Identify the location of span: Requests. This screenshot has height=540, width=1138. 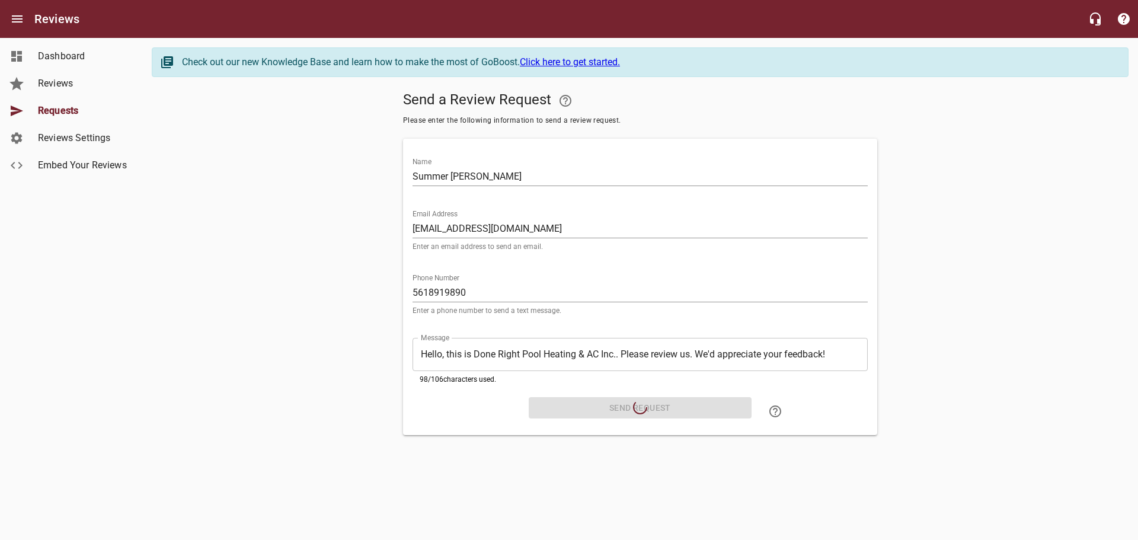
(83, 111).